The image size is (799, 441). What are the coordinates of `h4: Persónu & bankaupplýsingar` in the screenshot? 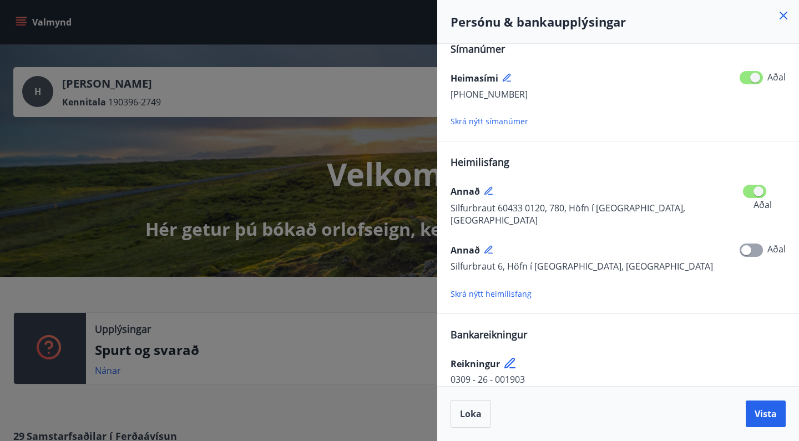 It's located at (618, 22).